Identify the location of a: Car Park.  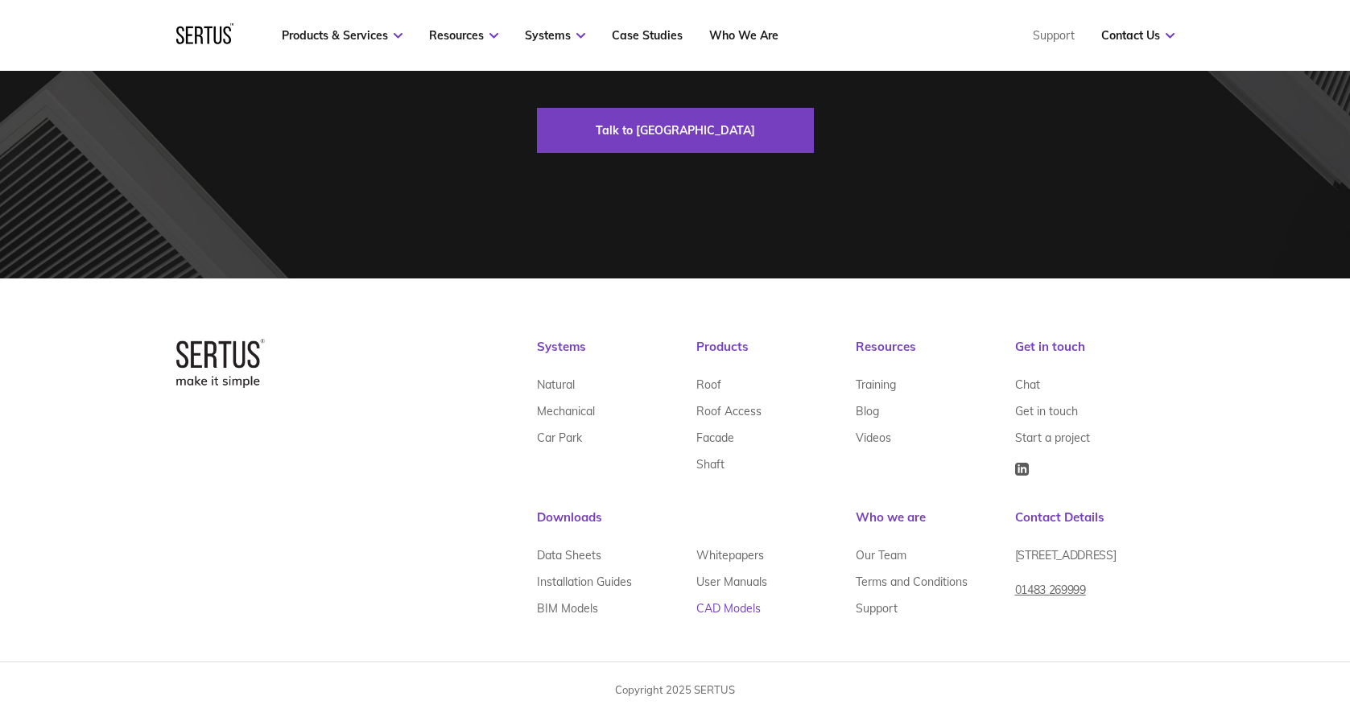
(560, 437).